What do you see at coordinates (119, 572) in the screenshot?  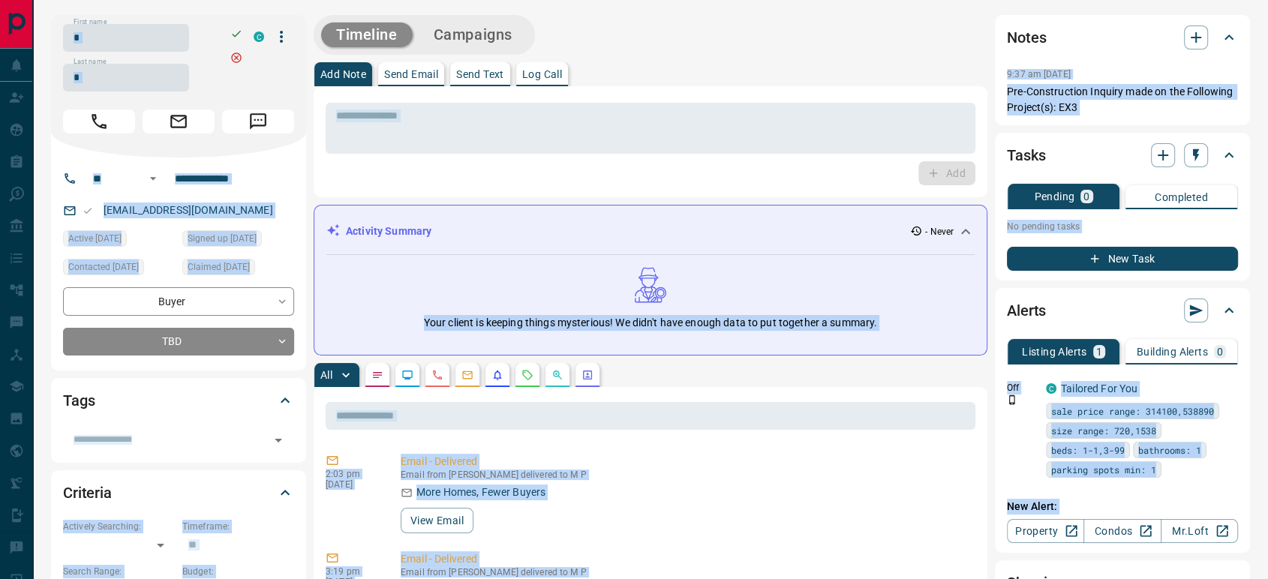 I see `p: Search Range:` at bounding box center [119, 572].